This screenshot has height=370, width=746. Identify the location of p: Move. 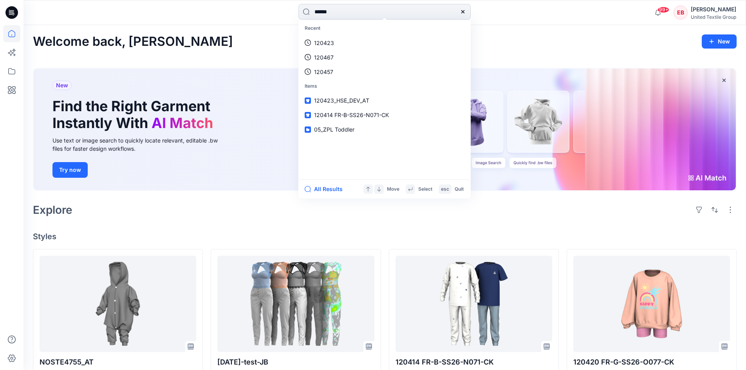
(393, 189).